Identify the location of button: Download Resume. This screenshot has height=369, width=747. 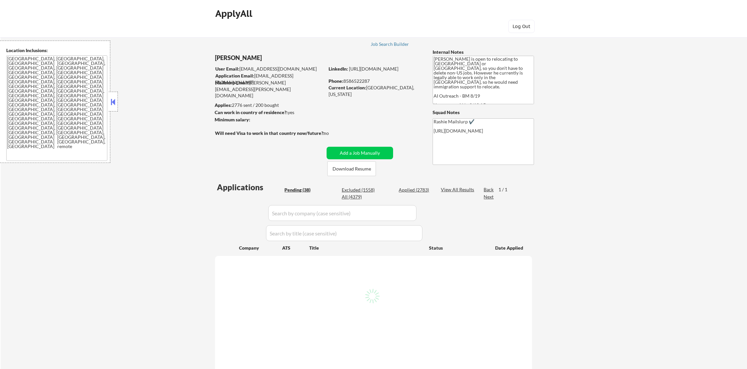
(352, 168).